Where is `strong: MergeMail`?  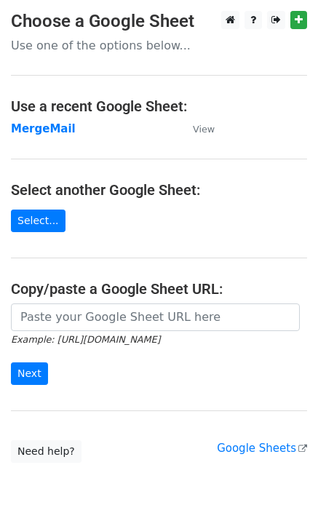
strong: MergeMail is located at coordinates (43, 129).